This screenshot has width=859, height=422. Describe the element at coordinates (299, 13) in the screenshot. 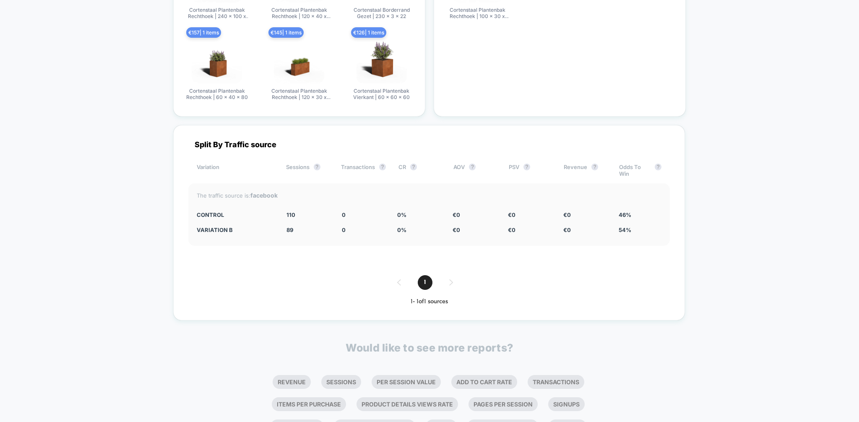

I see `span: Cortenstaal Plantenbak Rechthoek | 120 x 40 x 80` at that location.